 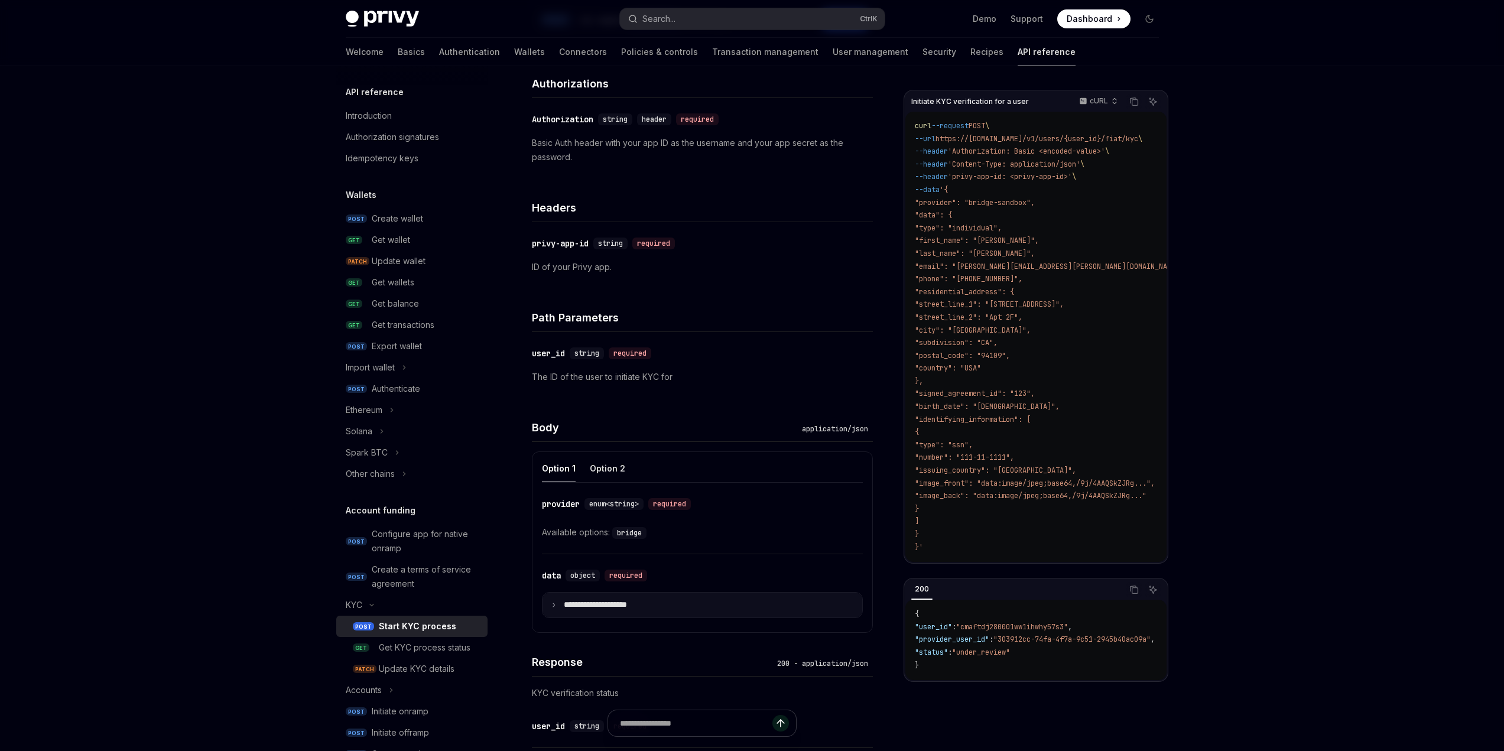 What do you see at coordinates (412, 431) in the screenshot?
I see `button: Toggle Solana section` at bounding box center [412, 431].